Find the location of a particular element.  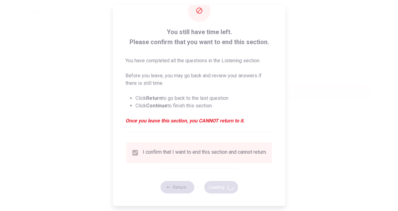

button: Loading is located at coordinates (221, 187).